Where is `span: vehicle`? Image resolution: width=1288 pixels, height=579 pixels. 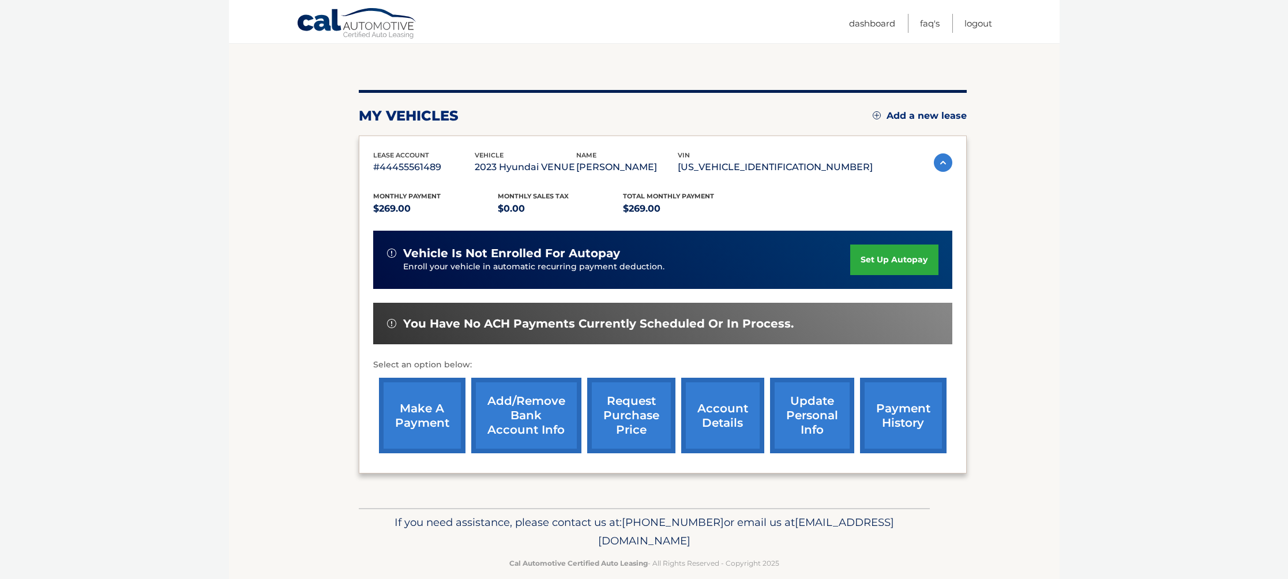
span: vehicle is located at coordinates (489, 155).